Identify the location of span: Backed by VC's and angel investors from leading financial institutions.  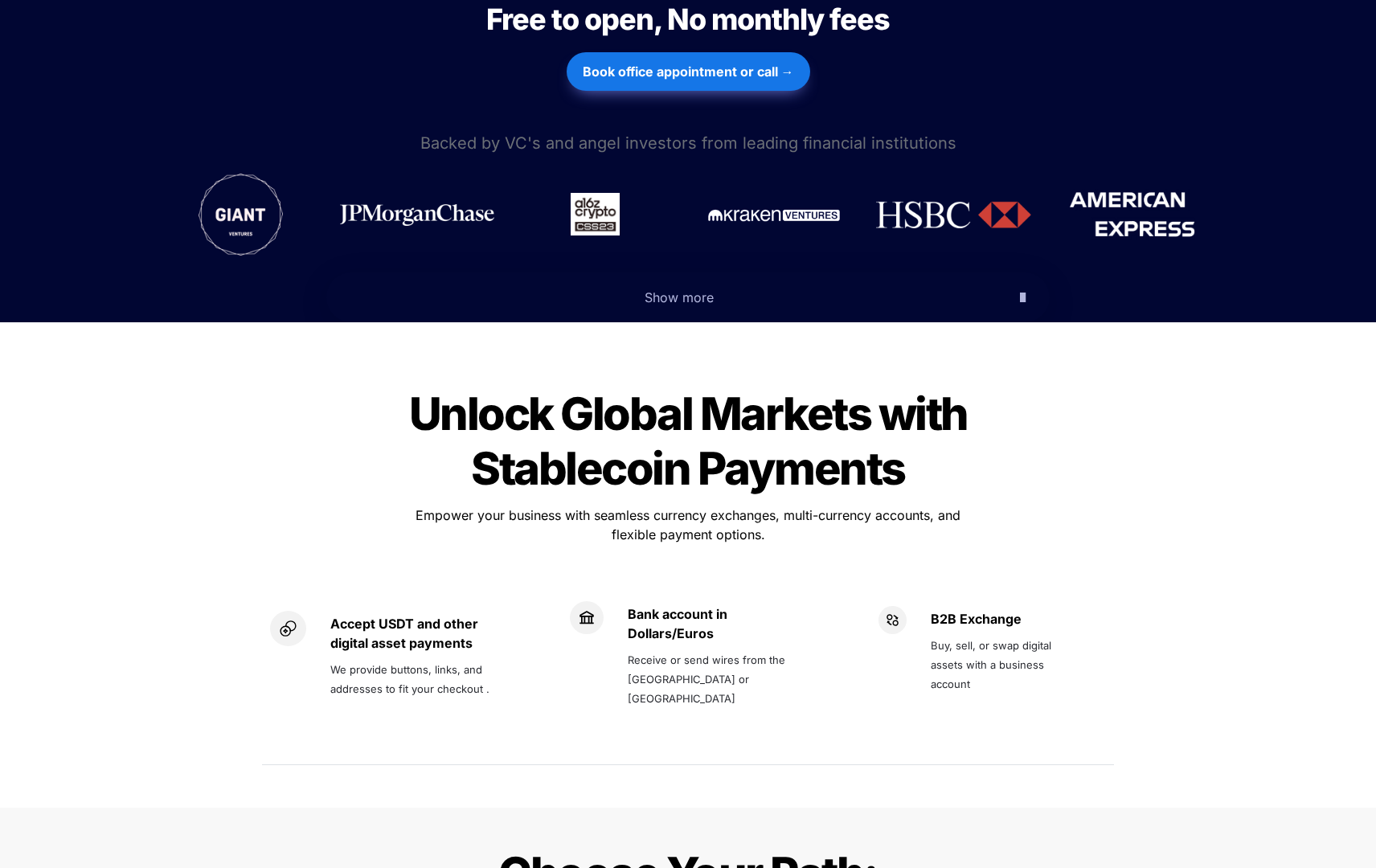
(688, 143).